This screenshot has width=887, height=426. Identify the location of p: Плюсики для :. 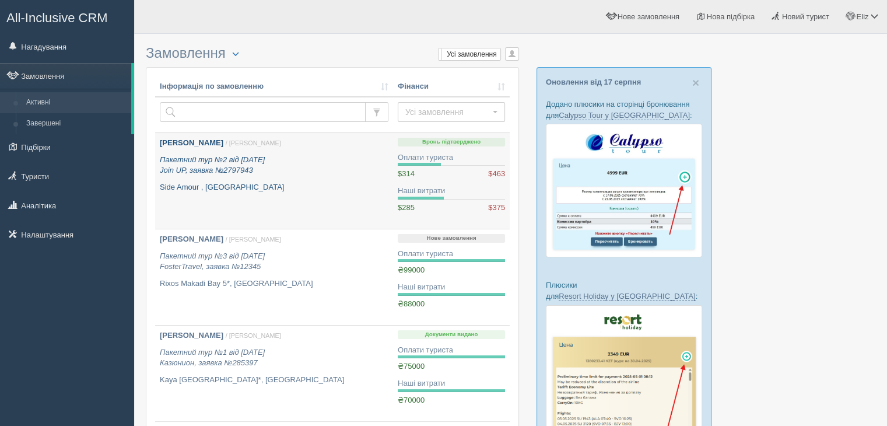
(624, 290).